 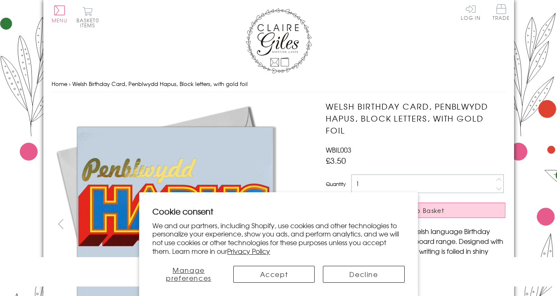 What do you see at coordinates (189, 274) in the screenshot?
I see `span: Manage preferences` at bounding box center [189, 274].